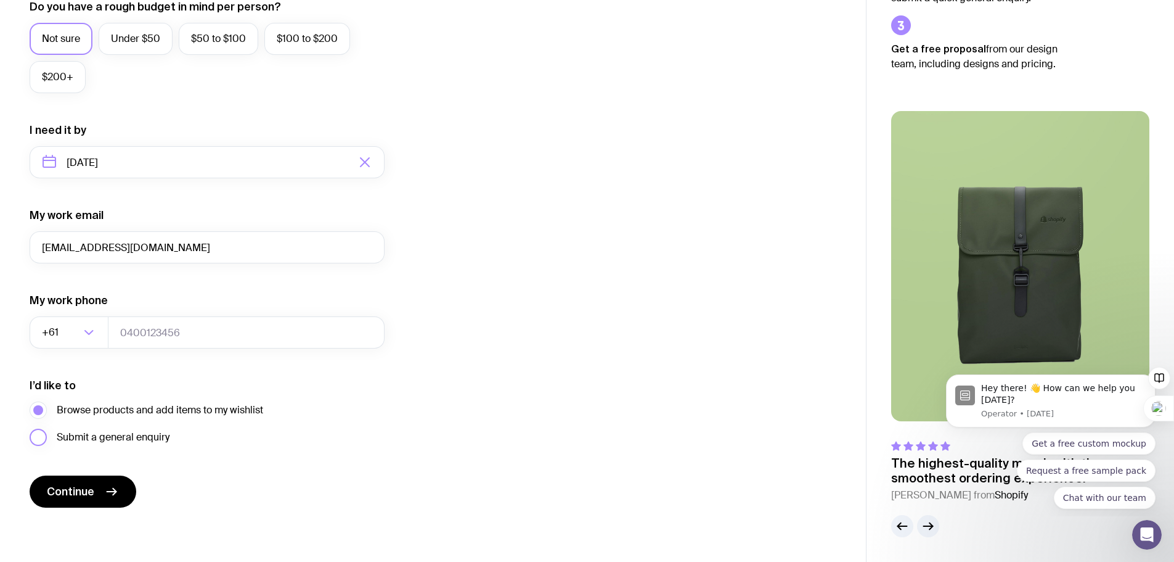 The image size is (1174, 562). What do you see at coordinates (58, 130) in the screenshot?
I see `label: I need it by` at bounding box center [58, 130].